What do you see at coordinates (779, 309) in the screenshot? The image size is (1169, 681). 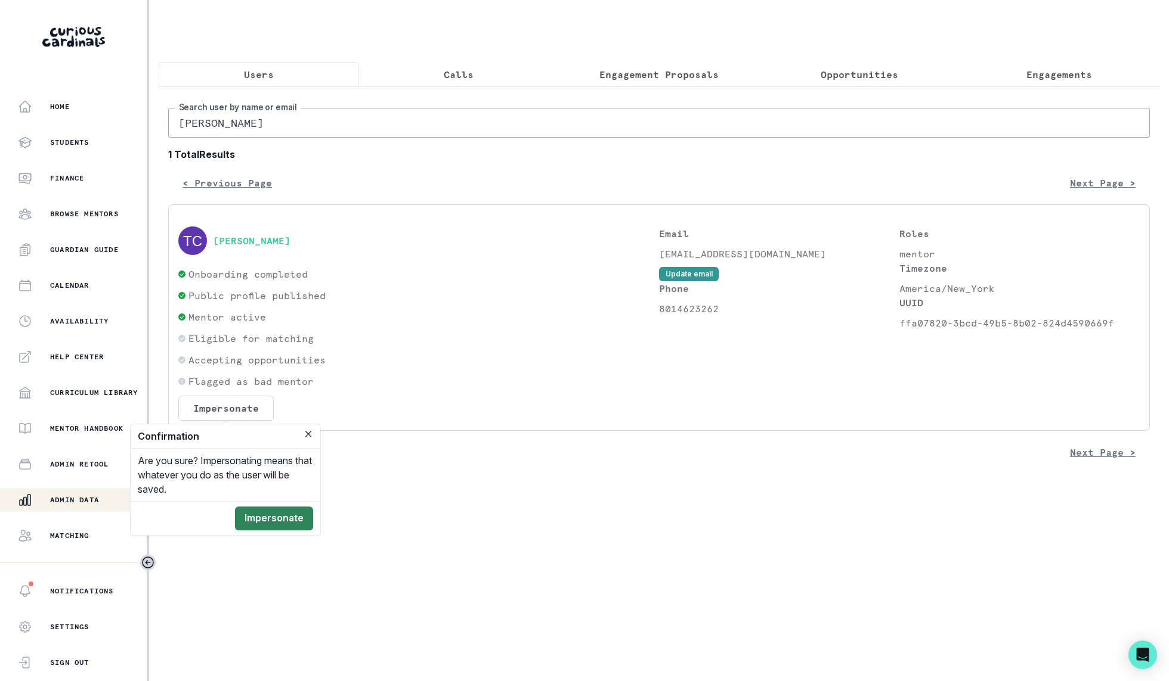 I see `p: 8014623262` at bounding box center [779, 309].